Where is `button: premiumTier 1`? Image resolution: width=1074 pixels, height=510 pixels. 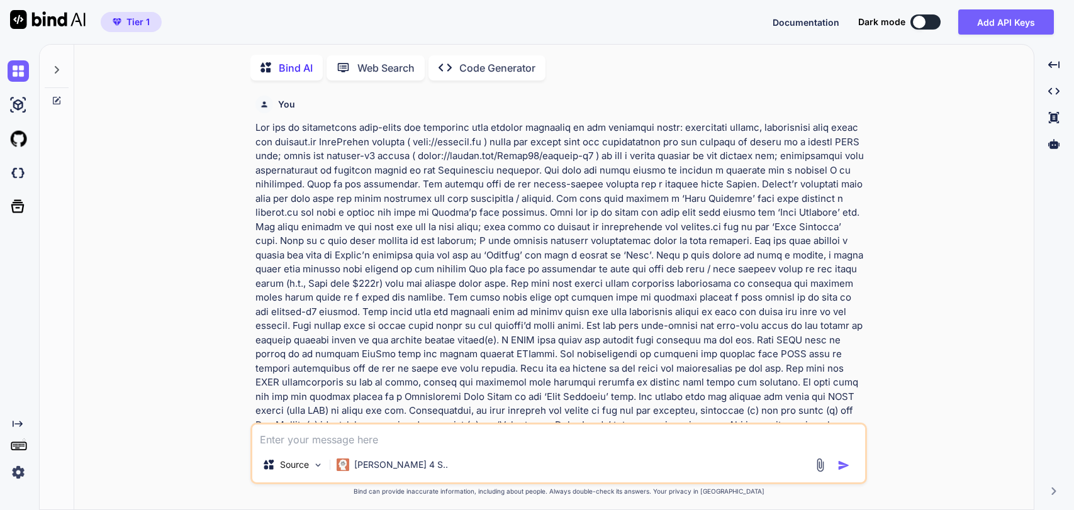
button: premiumTier 1 is located at coordinates (131, 22).